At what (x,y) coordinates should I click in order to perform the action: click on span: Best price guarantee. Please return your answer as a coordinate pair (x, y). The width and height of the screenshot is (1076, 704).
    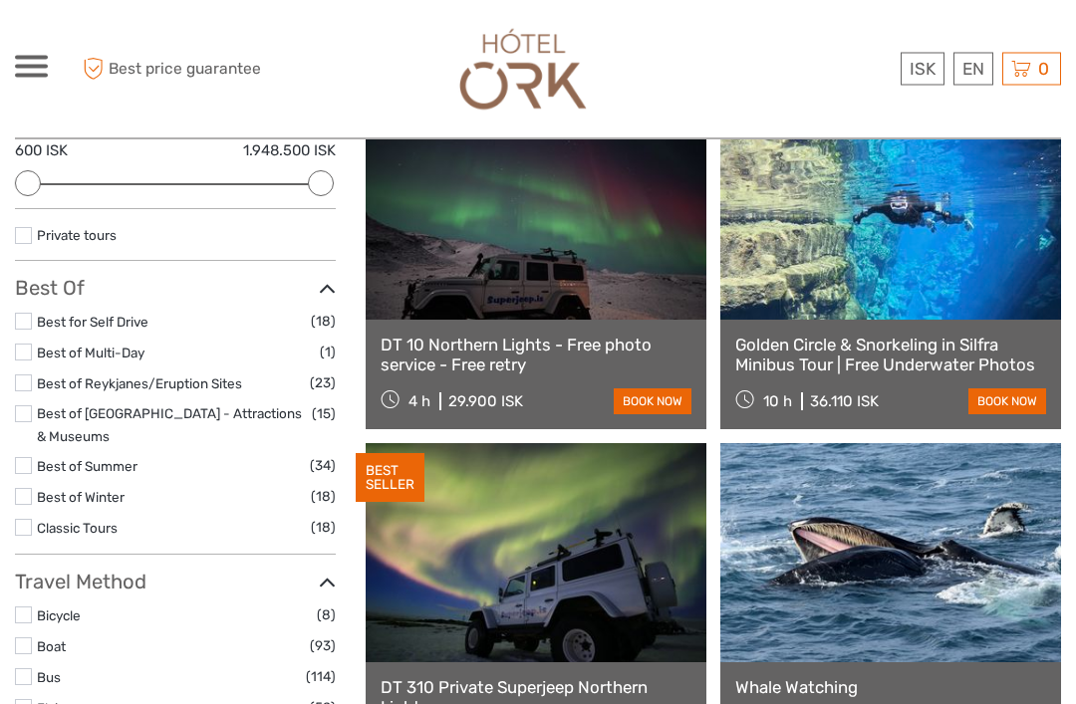
    Looking at the image, I should click on (177, 69).